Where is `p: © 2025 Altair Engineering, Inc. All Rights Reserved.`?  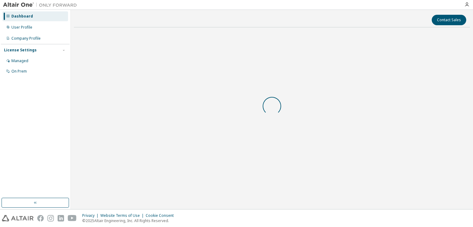 p: © 2025 Altair Engineering, Inc. All Rights Reserved. is located at coordinates (130, 221).